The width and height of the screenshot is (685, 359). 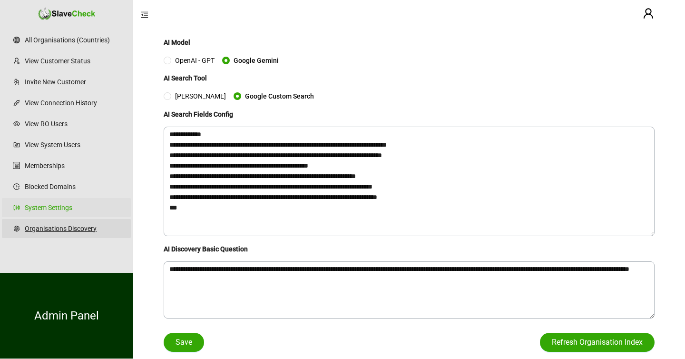 I want to click on h4: AI Model, so click(x=409, y=42).